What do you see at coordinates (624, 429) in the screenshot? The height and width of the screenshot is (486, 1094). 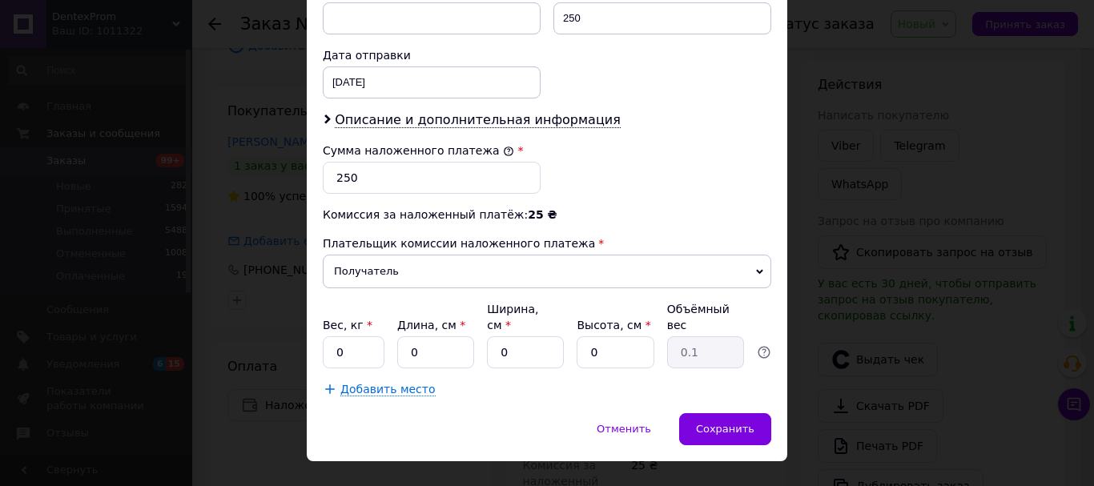 I see `span: Отменить` at bounding box center [624, 429].